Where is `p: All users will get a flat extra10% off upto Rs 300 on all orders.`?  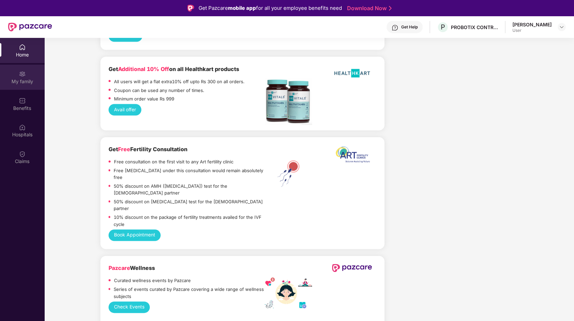 p: All users will get a flat extra10% off upto Rs 300 on all orders. is located at coordinates (179, 82).